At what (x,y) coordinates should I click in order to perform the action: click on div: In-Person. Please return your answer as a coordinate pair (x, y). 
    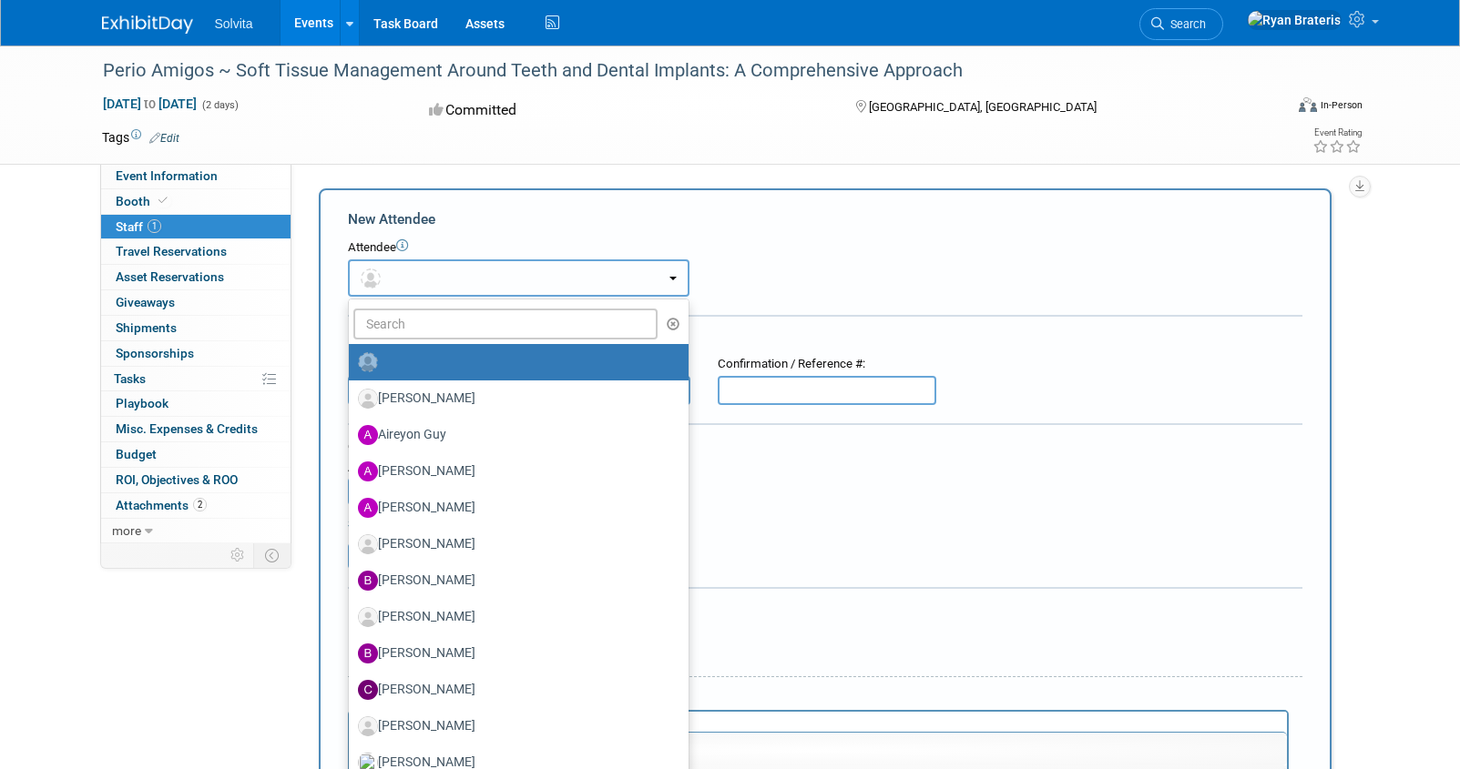
    Looking at the image, I should click on (1340, 105).